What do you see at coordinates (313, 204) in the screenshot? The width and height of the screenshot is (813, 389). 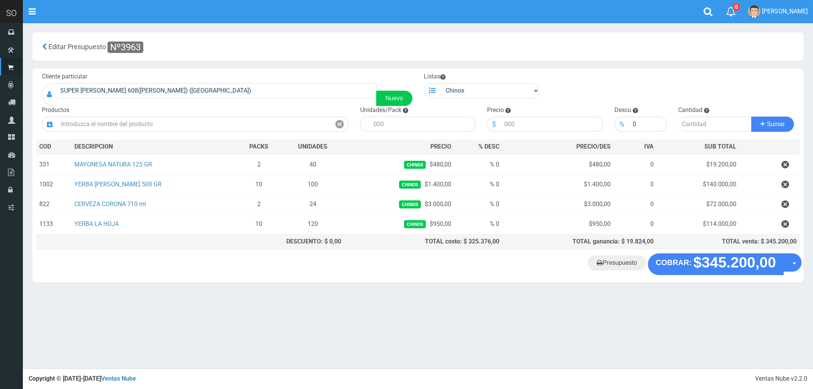 I see `td: 24` at bounding box center [313, 204].